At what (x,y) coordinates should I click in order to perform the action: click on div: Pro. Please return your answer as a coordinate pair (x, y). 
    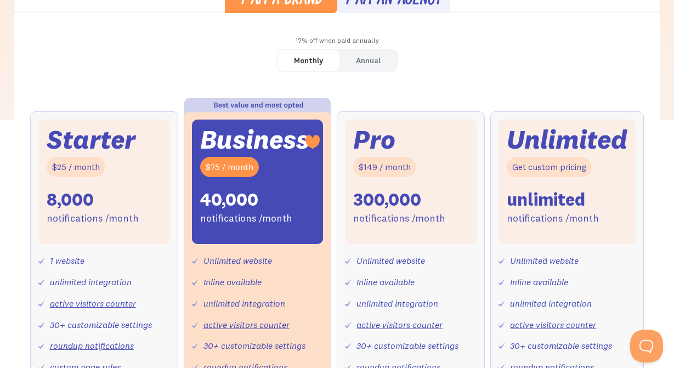
    Looking at the image, I should click on (374, 139).